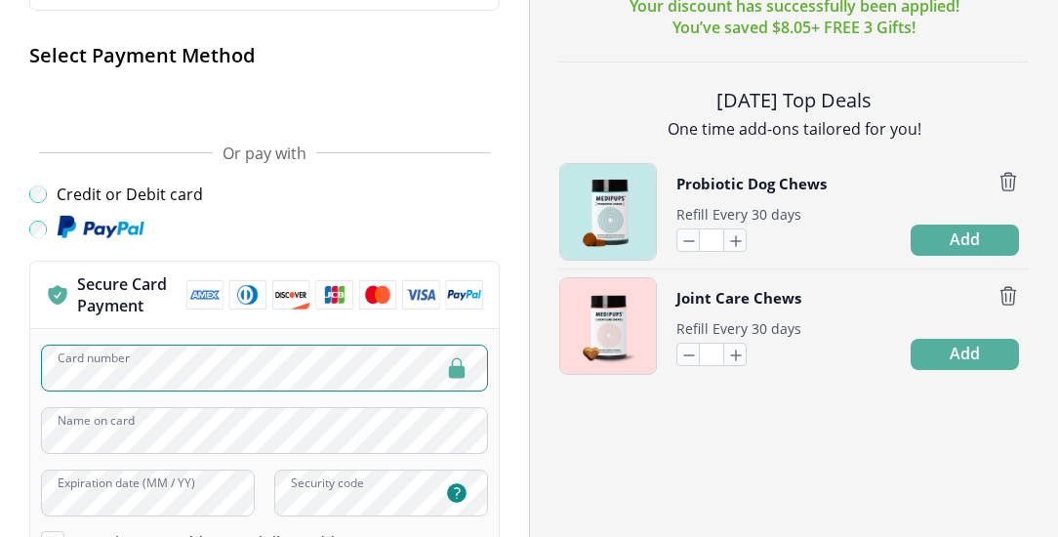  What do you see at coordinates (101, 227) in the screenshot?
I see `img: Paypal` at bounding box center [101, 227].